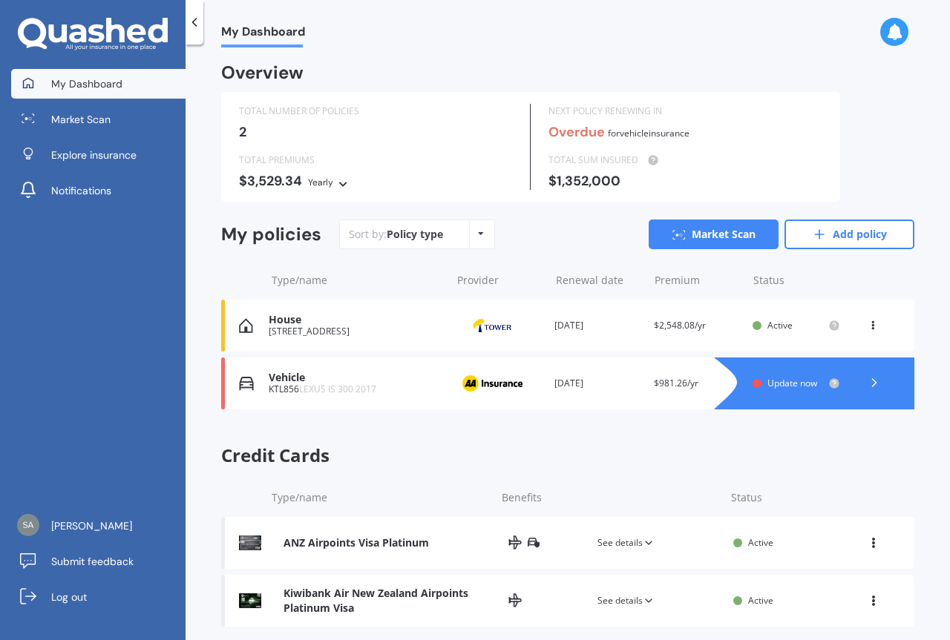 The height and width of the screenshot is (640, 950). I want to click on img: Kiwibank Air New Zealand Airpoints Platinum Visa, so click(250, 601).